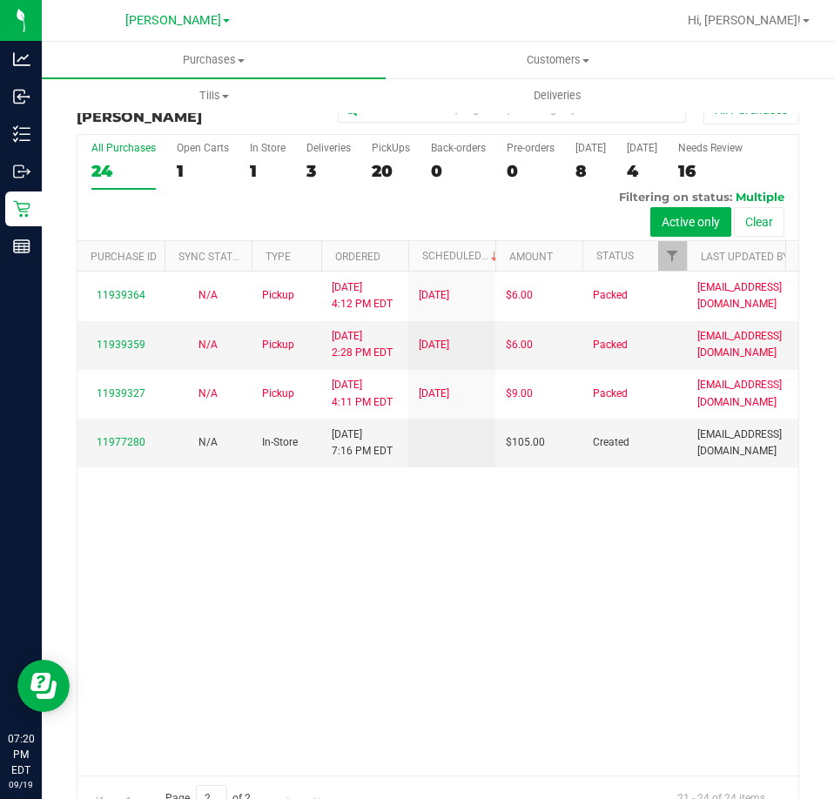 The height and width of the screenshot is (799, 834). What do you see at coordinates (22, 209) in the screenshot?
I see `inline-svg: Retail` at bounding box center [22, 209].